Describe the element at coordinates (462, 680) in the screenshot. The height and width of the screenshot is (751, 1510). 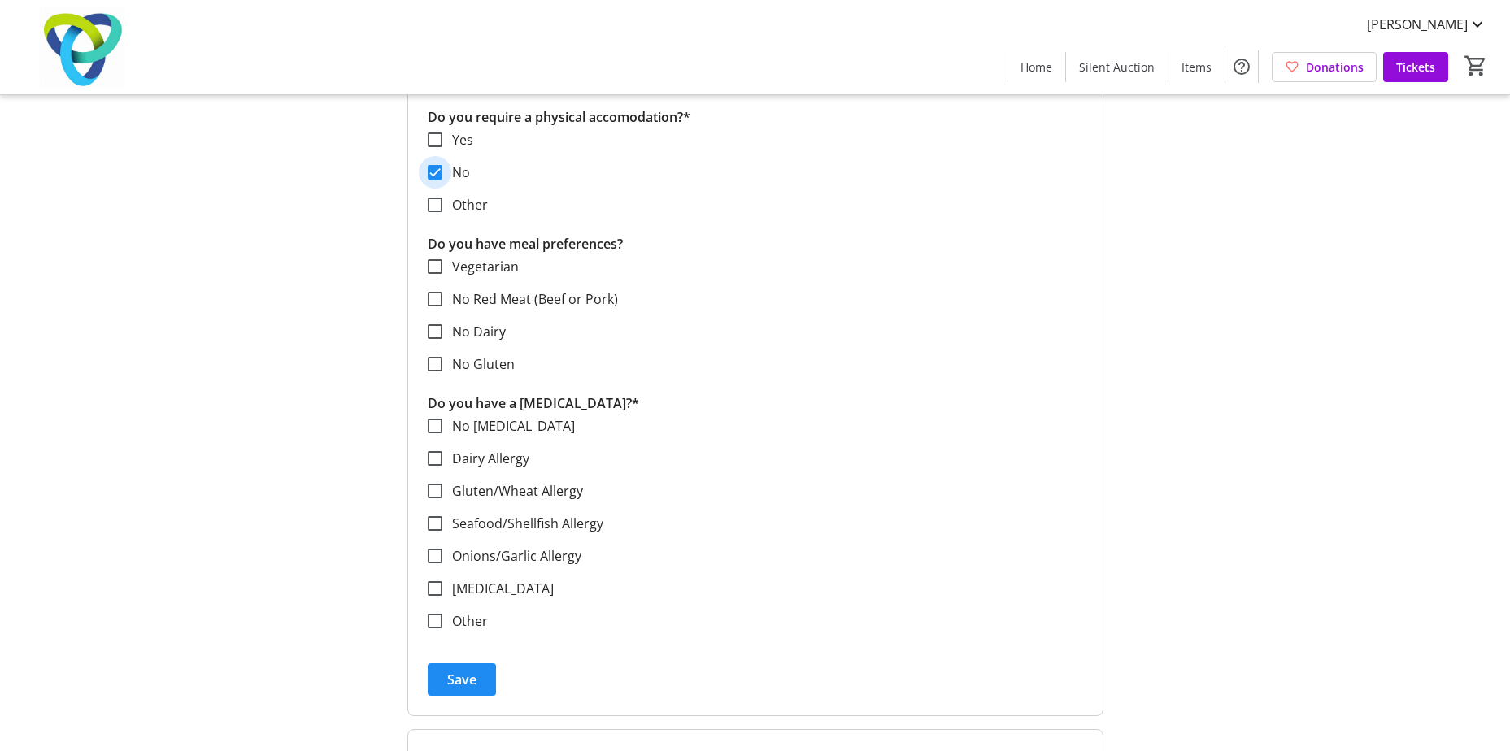
I see `span: Save` at that location.